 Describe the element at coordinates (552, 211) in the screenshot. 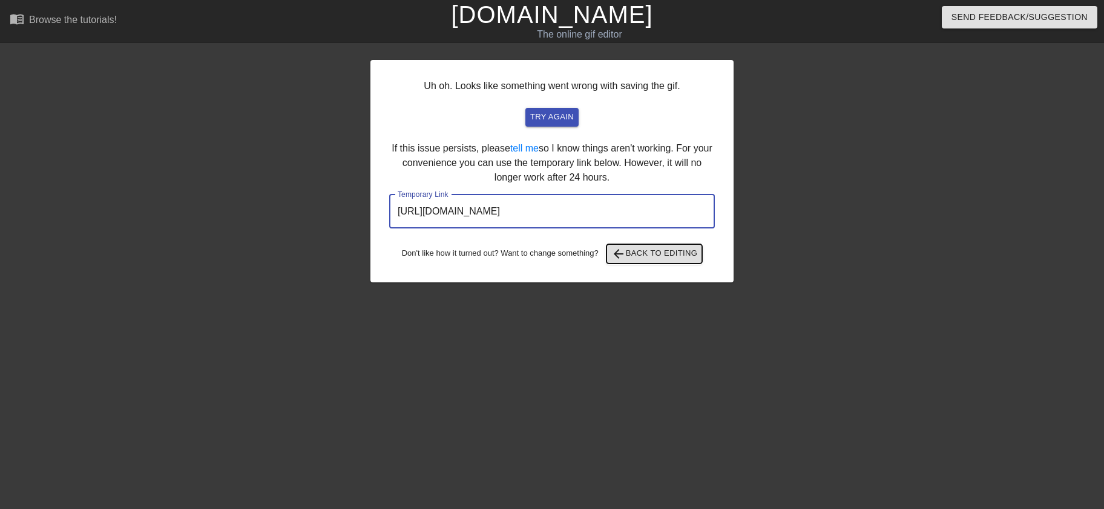

I see `input: bare` at that location.